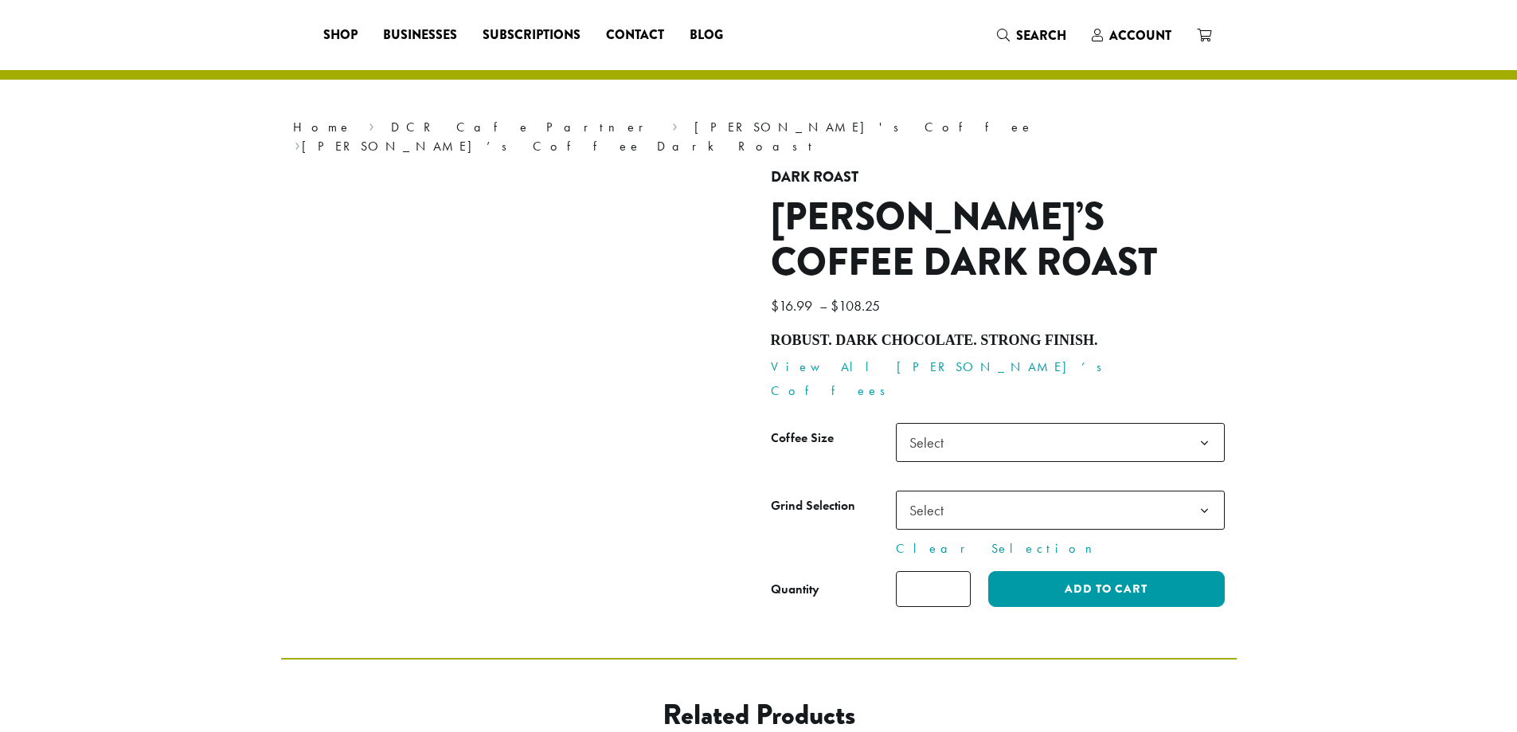 This screenshot has height=732, width=1517. What do you see at coordinates (857, 305) in the screenshot?
I see `bdi: 108.25` at bounding box center [857, 305].